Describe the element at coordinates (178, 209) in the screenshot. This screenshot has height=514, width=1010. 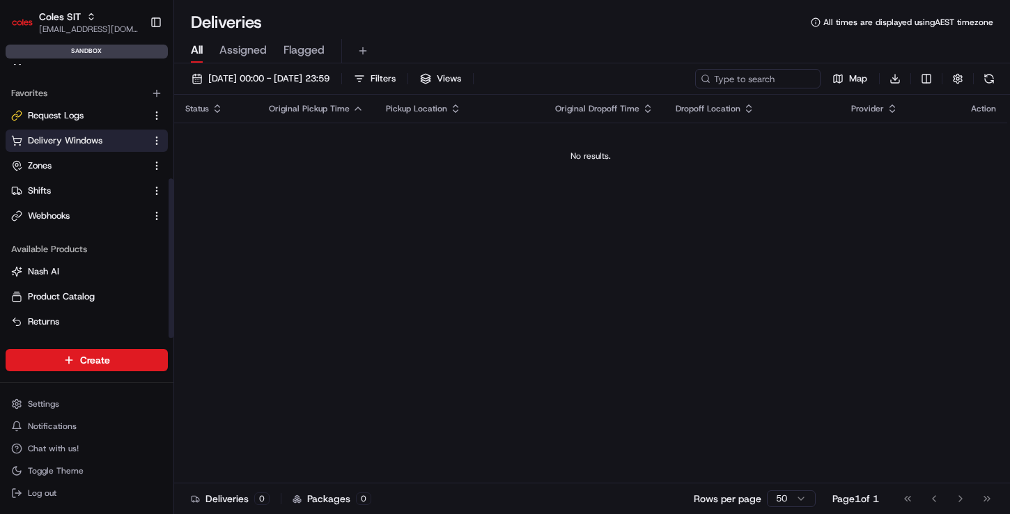
I see `span: API Documentation` at that location.